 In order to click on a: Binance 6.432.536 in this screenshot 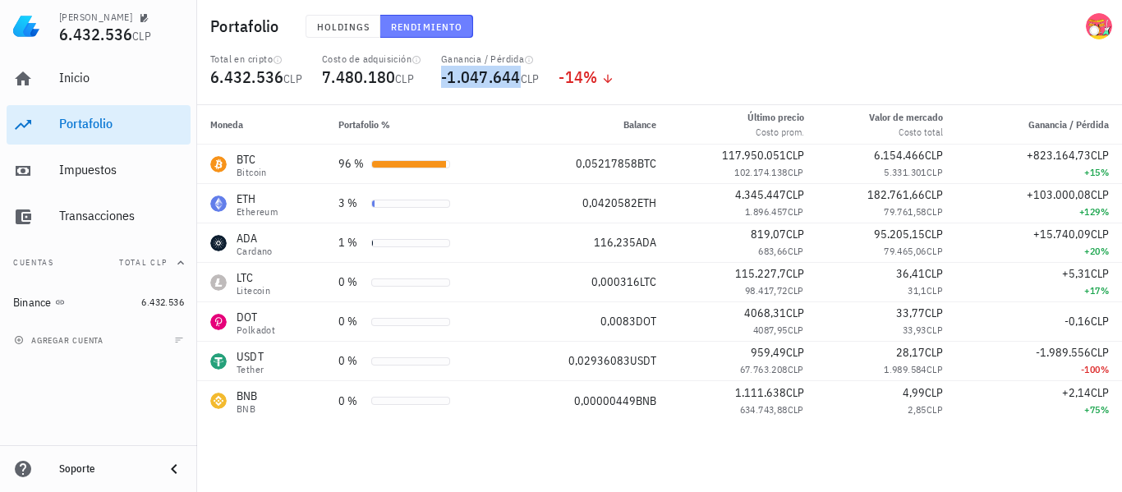, I will do `click(99, 302)`.